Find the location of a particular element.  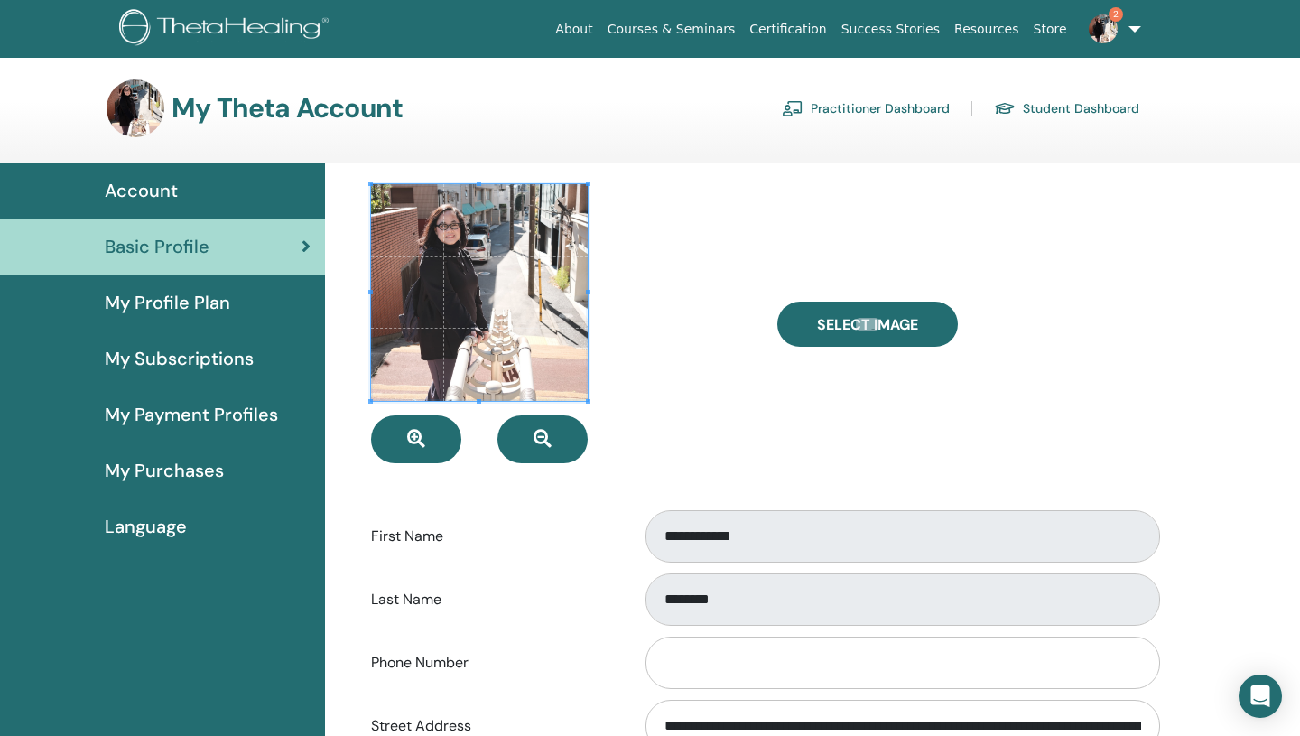

img: logo.png is located at coordinates (227, 29).